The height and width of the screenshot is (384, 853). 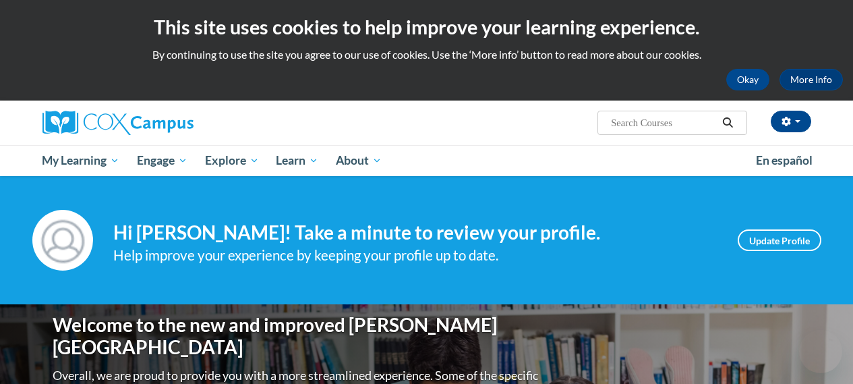 What do you see at coordinates (426, 27) in the screenshot?
I see `h2: This site uses cookies to help improve your learning experience.` at bounding box center [426, 27].